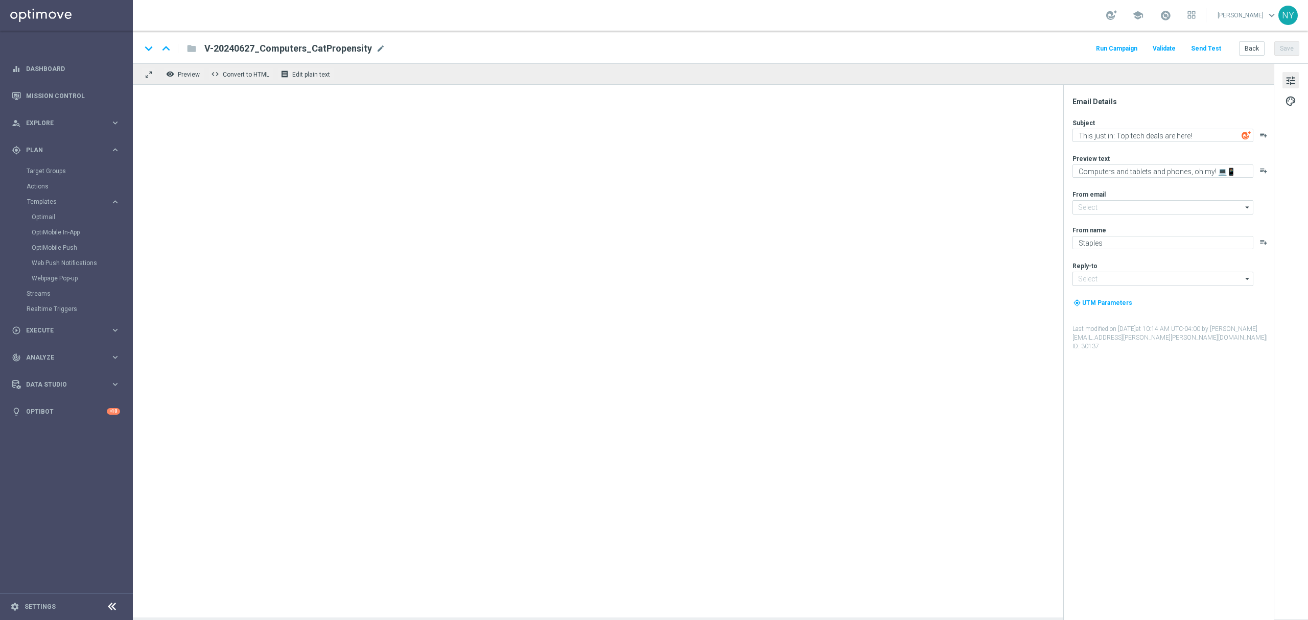 Image resolution: width=1308 pixels, height=620 pixels. What do you see at coordinates (63, 202) in the screenshot?
I see `span: Templates` at bounding box center [63, 202].